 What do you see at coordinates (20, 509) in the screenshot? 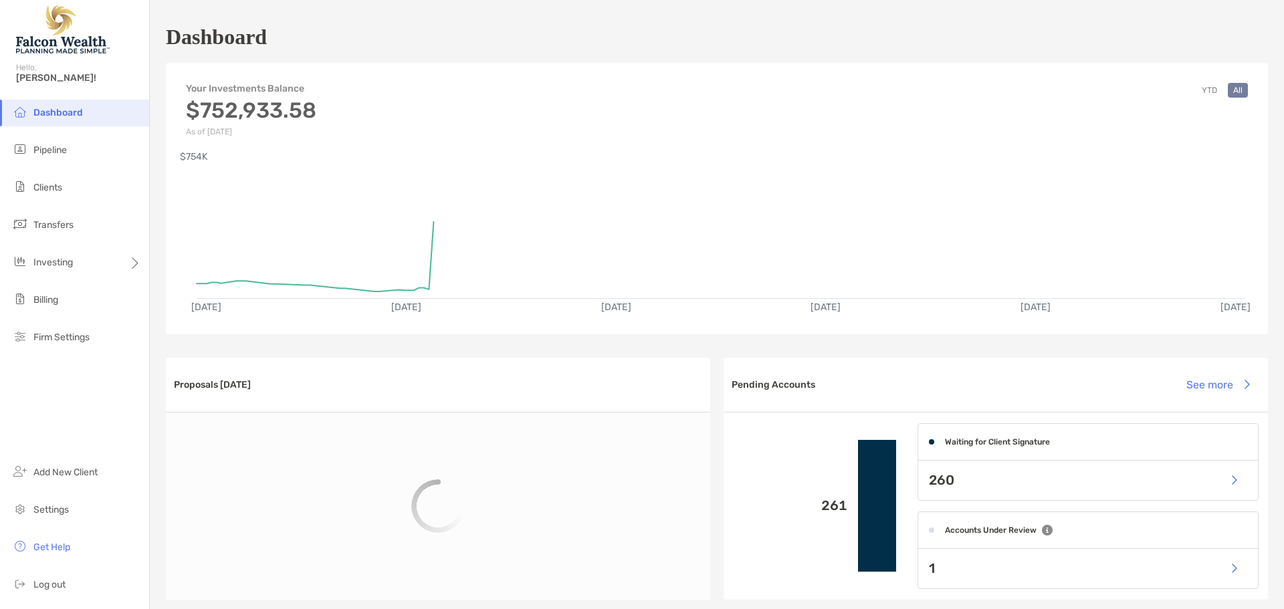
I see `img: settings icon` at bounding box center [20, 509].